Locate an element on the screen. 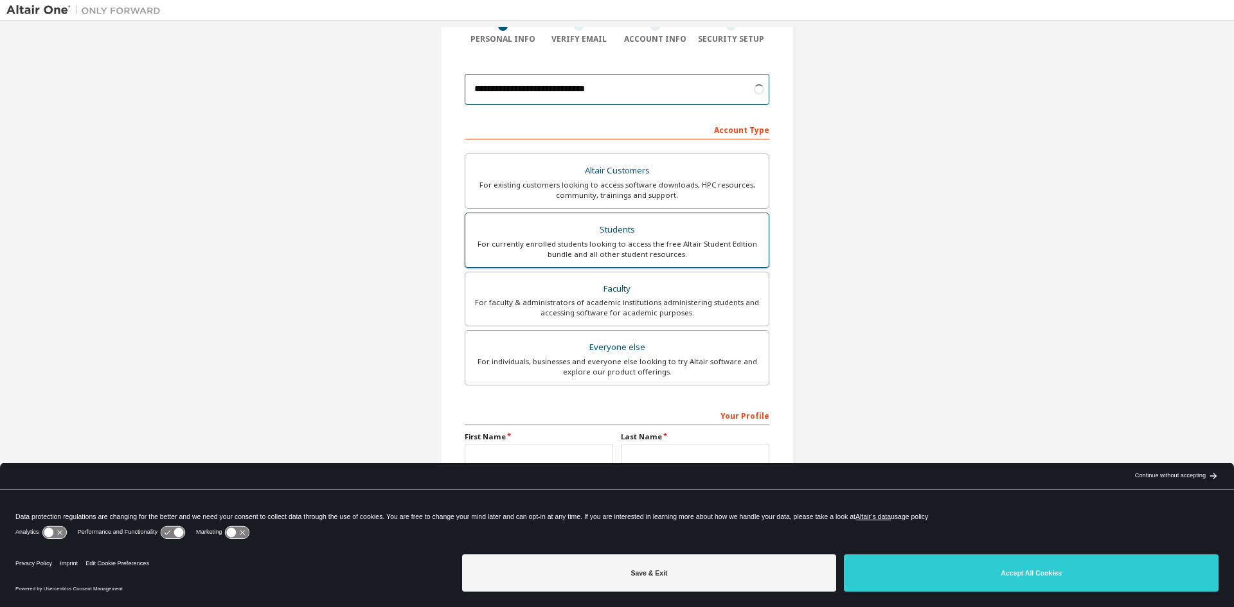 Image resolution: width=1234 pixels, height=607 pixels. div: Personal Info is located at coordinates (502, 39).